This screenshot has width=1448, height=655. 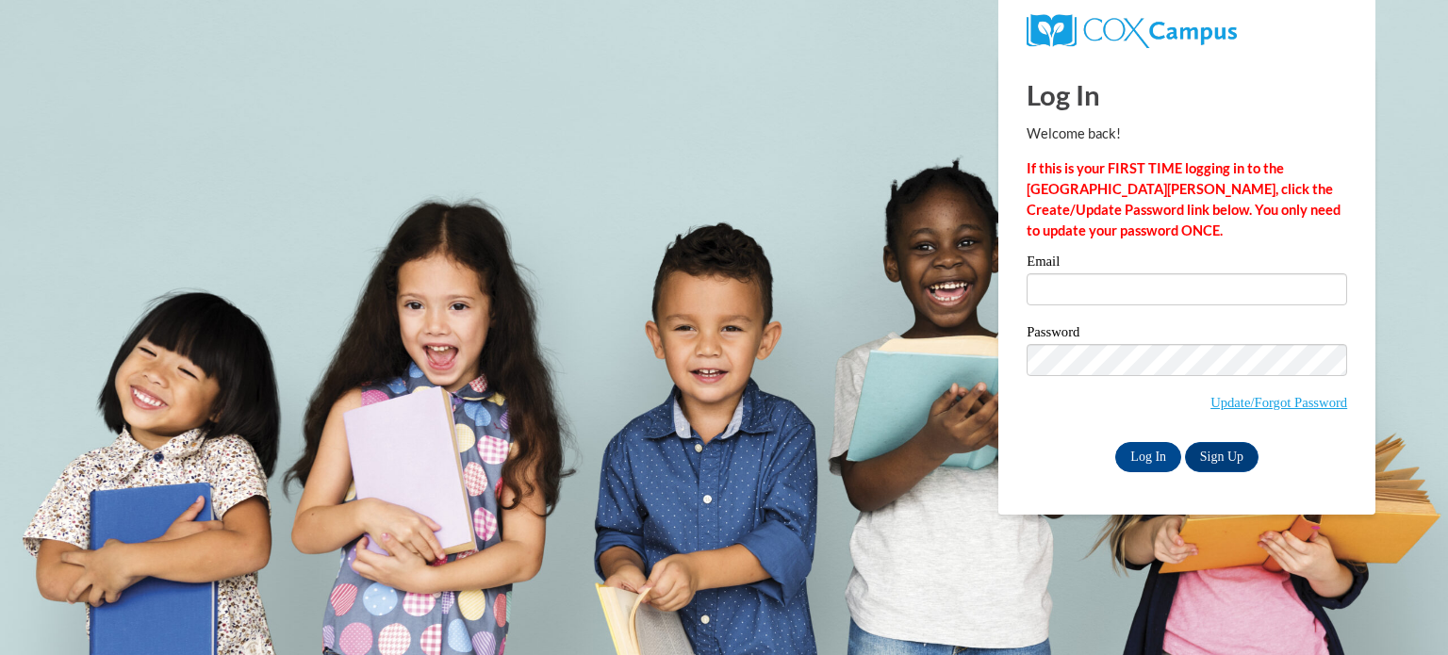 What do you see at coordinates (1222, 457) in the screenshot?
I see `a: Sign Up` at bounding box center [1222, 457].